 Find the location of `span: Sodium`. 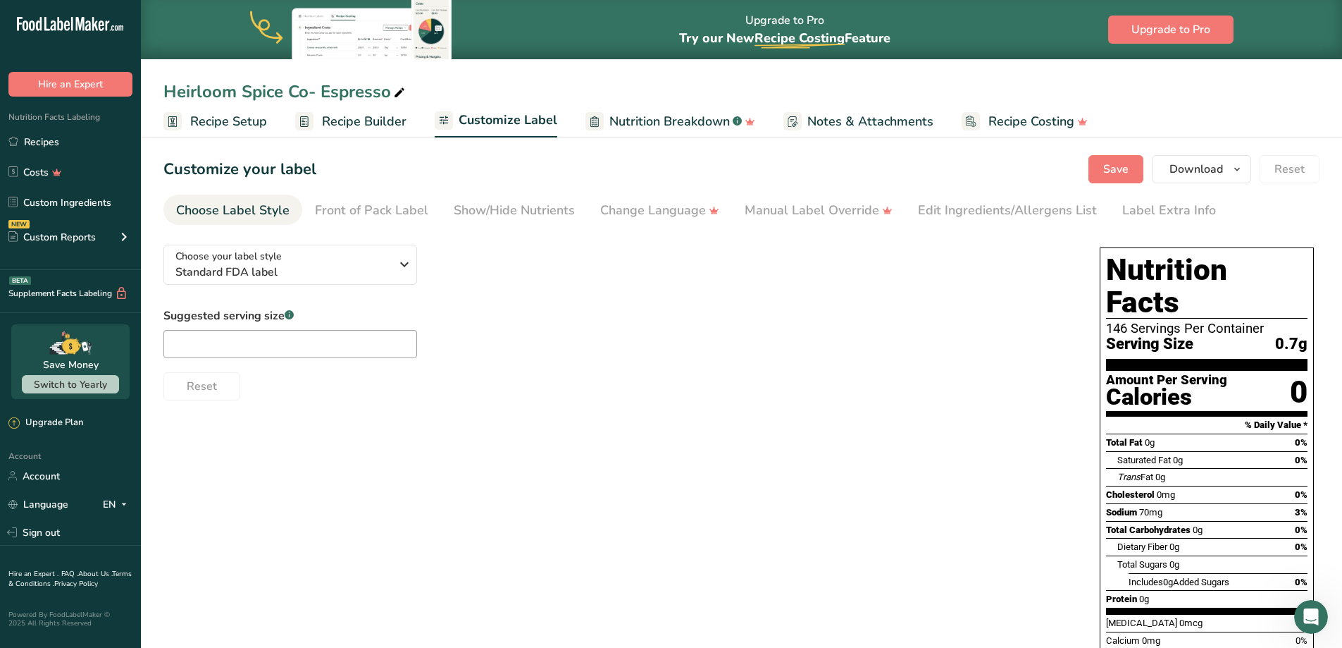

span: Sodium is located at coordinates (1122, 512).